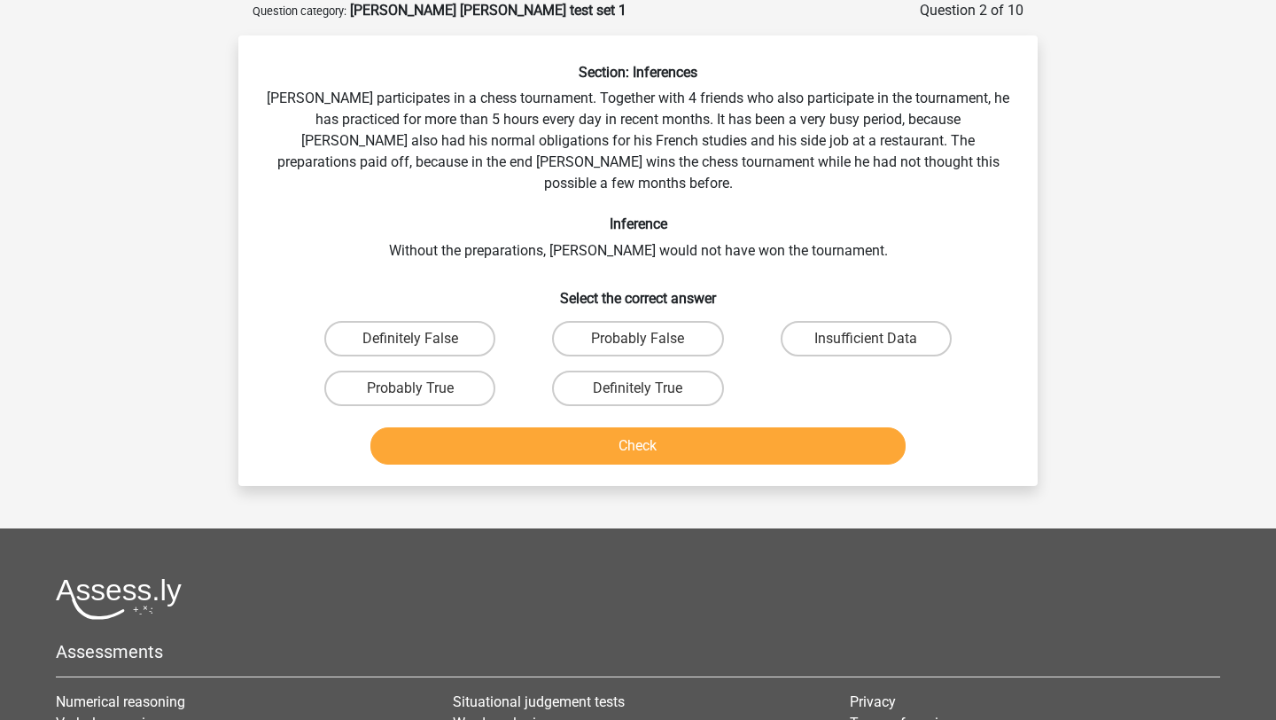 The width and height of the screenshot is (1276, 720). What do you see at coordinates (638, 651) in the screenshot?
I see `h5: Assessments` at bounding box center [638, 651].